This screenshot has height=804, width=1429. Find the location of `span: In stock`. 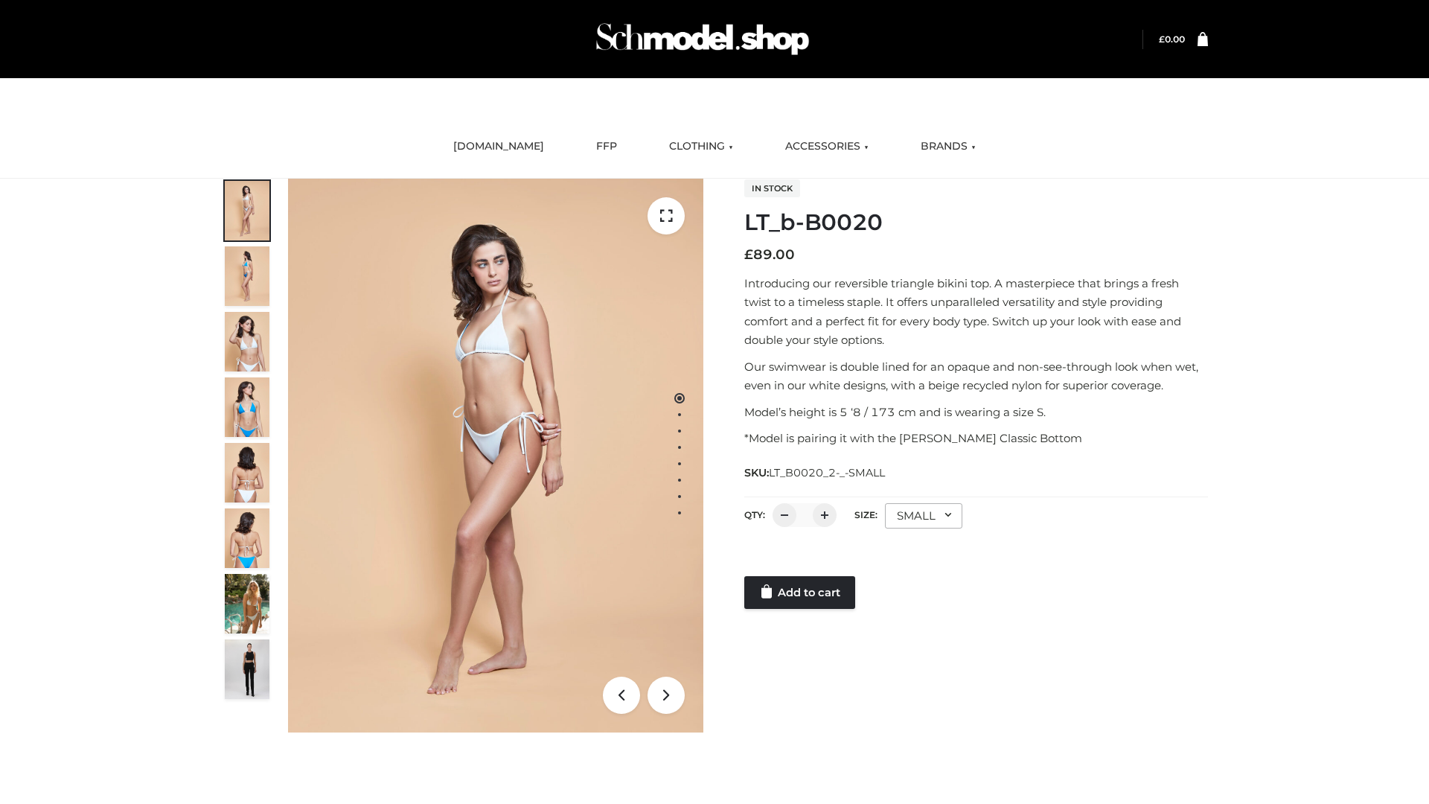

span: In stock is located at coordinates (772, 188).